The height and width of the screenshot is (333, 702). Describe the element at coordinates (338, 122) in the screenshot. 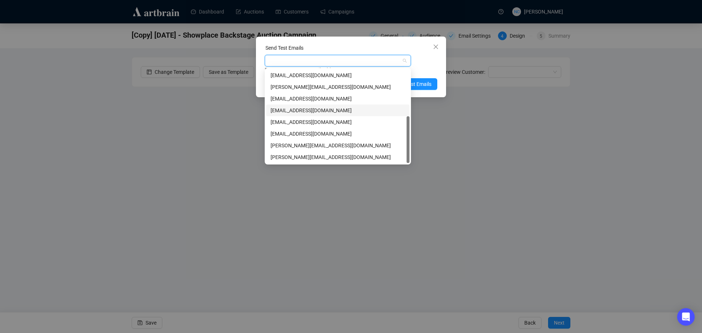

I see `div: sophiewolle@gmail.com` at that location.